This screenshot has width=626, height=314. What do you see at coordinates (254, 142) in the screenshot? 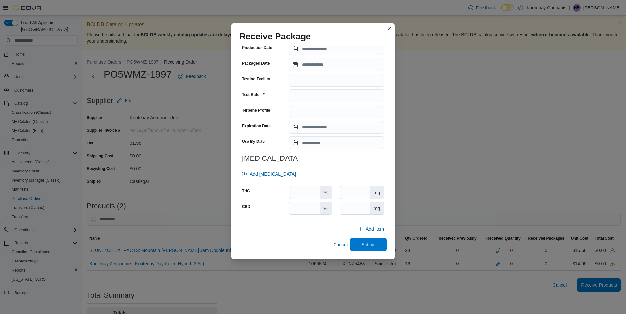
I see `label: Use By Date` at bounding box center [254, 142].